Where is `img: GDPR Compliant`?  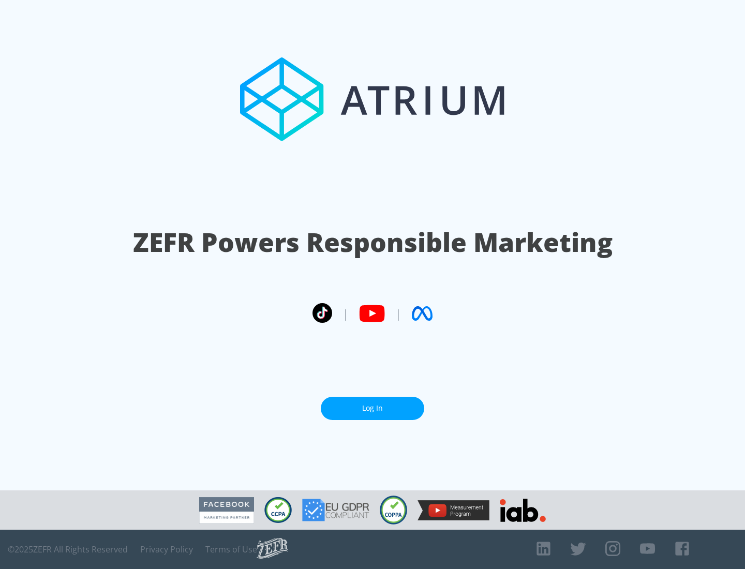 img: GDPR Compliant is located at coordinates (336, 510).